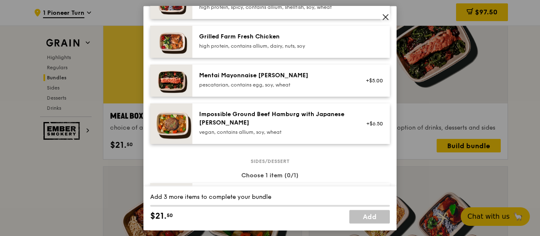 The width and height of the screenshot is (540, 236). I want to click on div: Choose 1 item (0/1), so click(270, 176).